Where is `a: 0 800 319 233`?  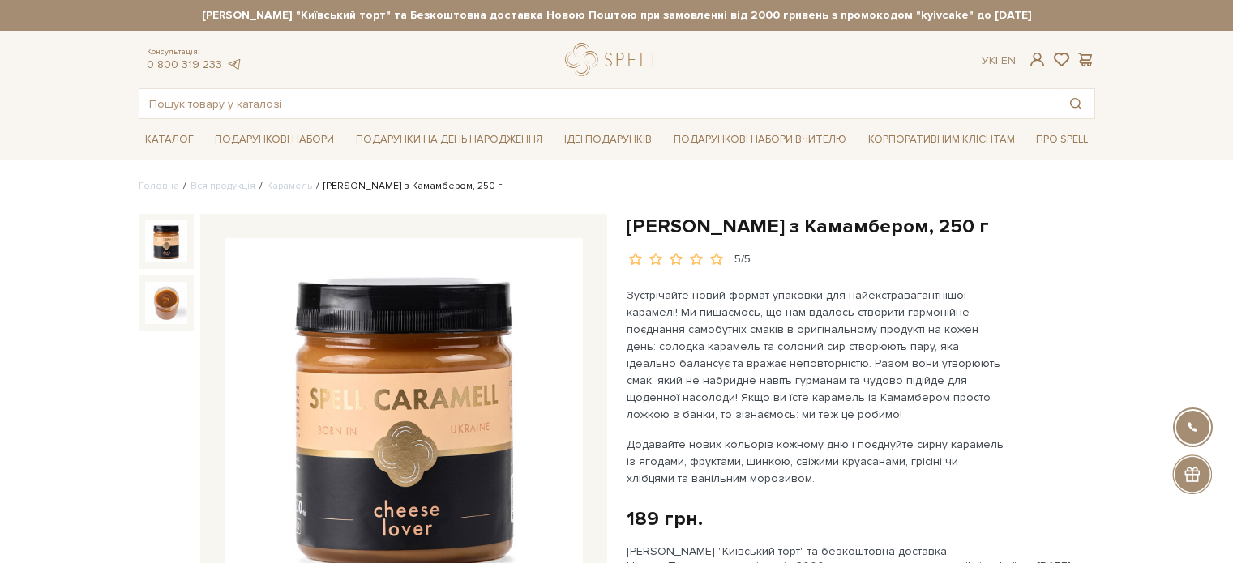 a: 0 800 319 233 is located at coordinates (184, 64).